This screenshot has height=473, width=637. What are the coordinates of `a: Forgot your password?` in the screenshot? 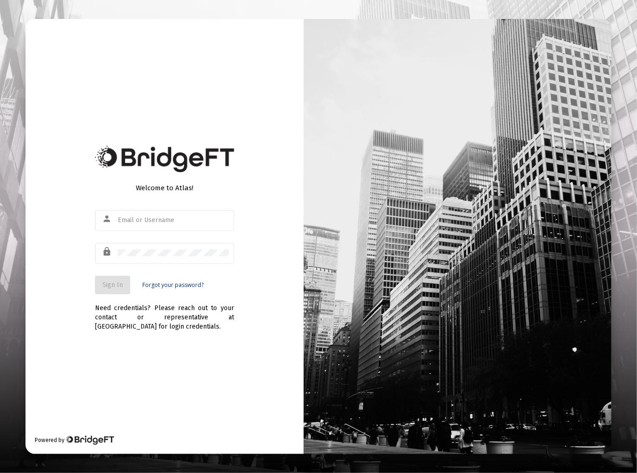 It's located at (173, 285).